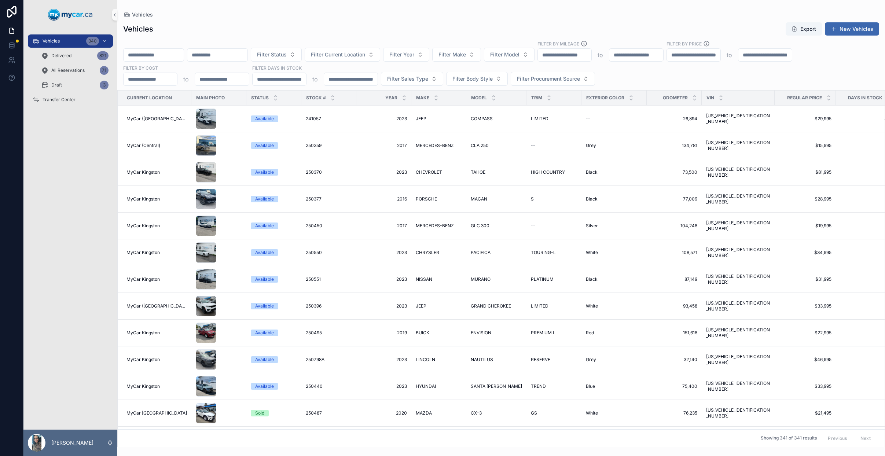 Image resolution: width=885 pixels, height=456 pixels. I want to click on span: 250550, so click(314, 253).